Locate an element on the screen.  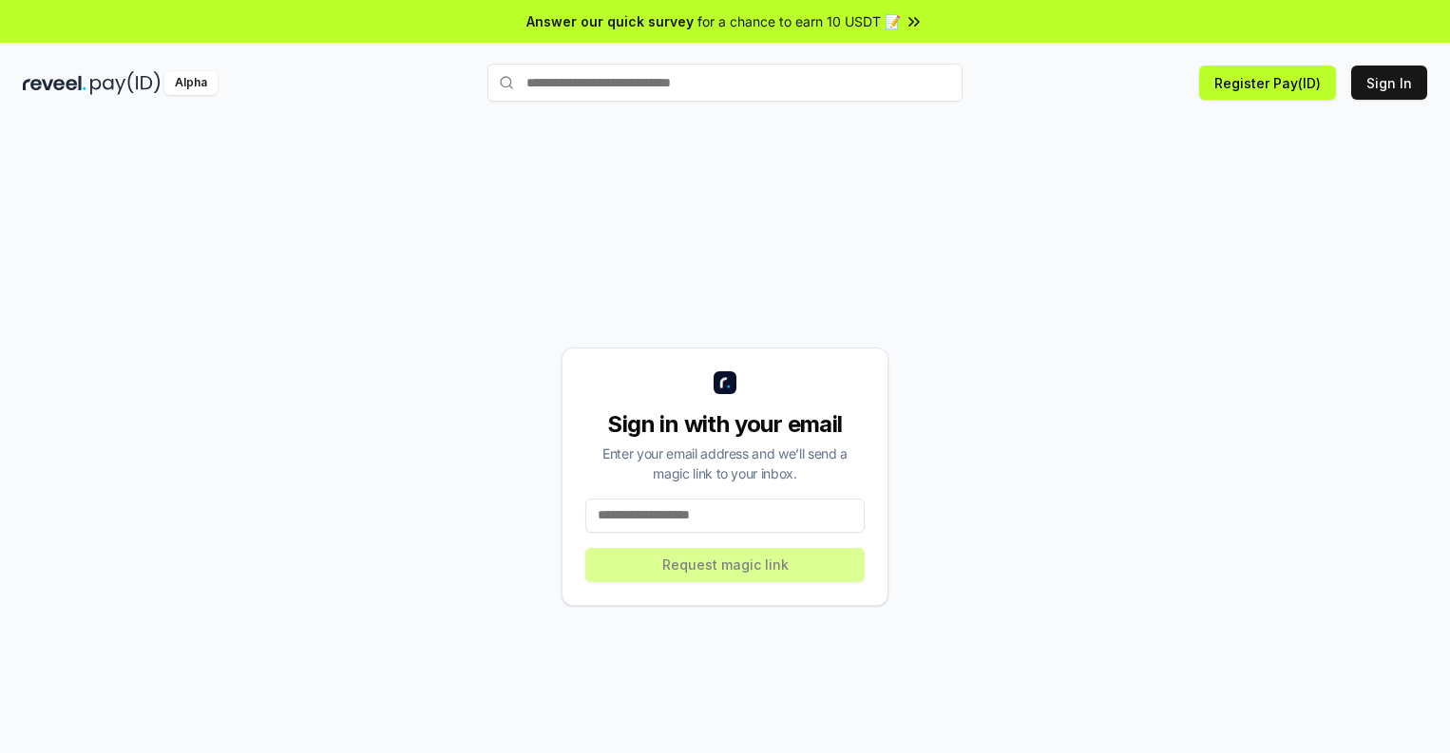
span: Answer our quick survey is located at coordinates (610, 21).